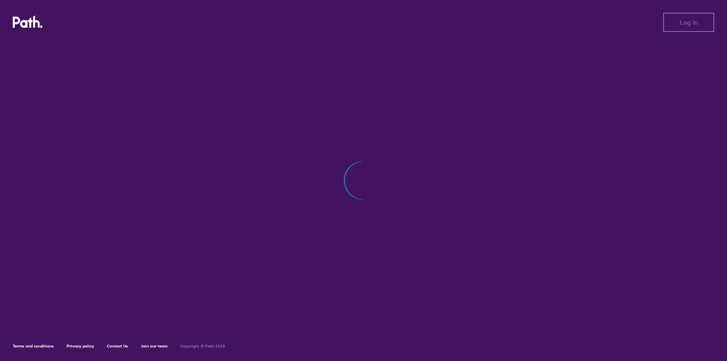  I want to click on a: Join our team, so click(154, 346).